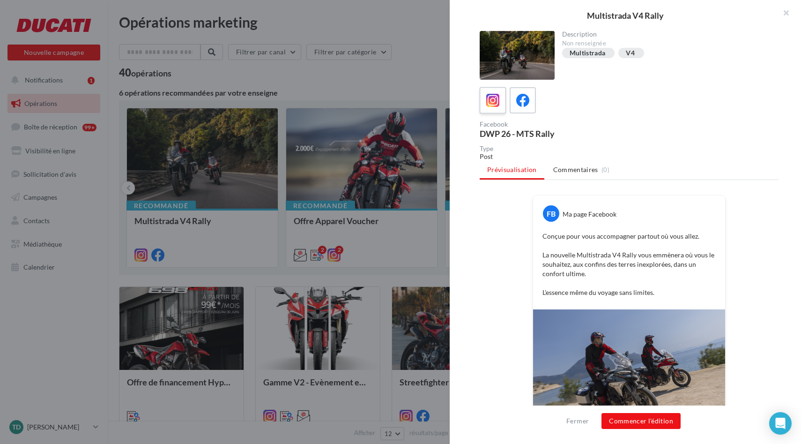 The width and height of the screenshot is (801, 444). What do you see at coordinates (629, 156) in the screenshot?
I see `div: Post` at bounding box center [629, 156].